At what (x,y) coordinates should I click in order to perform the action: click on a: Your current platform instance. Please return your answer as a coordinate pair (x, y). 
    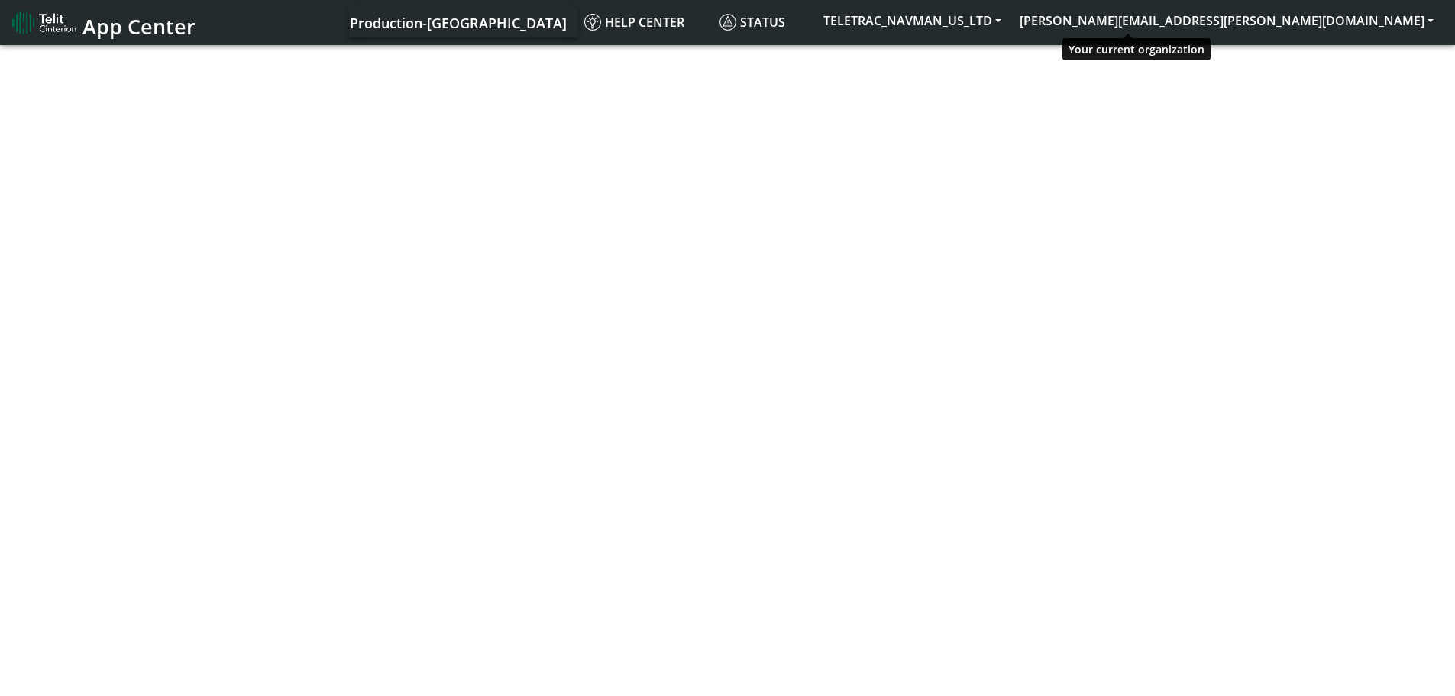
    Looking at the image, I should click on (458, 22).